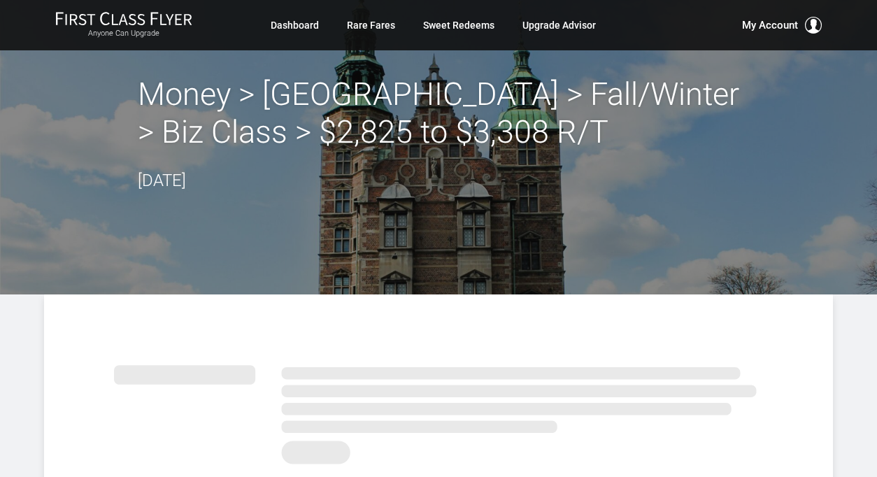  I want to click on a: Dashboard, so click(294, 25).